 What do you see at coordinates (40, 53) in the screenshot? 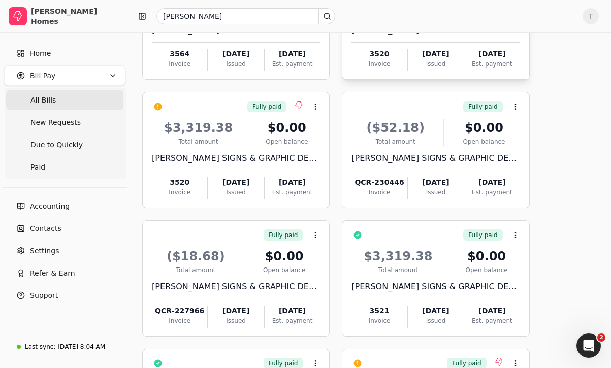
I see `span: Home` at bounding box center [40, 53].